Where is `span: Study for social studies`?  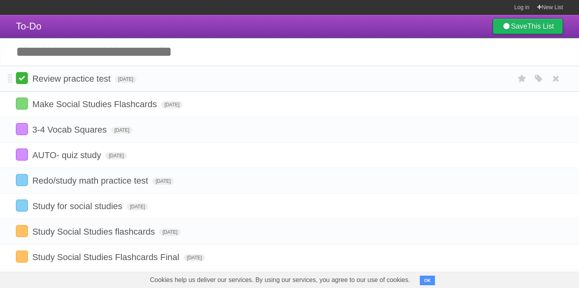 span: Study for social studies is located at coordinates (78, 206).